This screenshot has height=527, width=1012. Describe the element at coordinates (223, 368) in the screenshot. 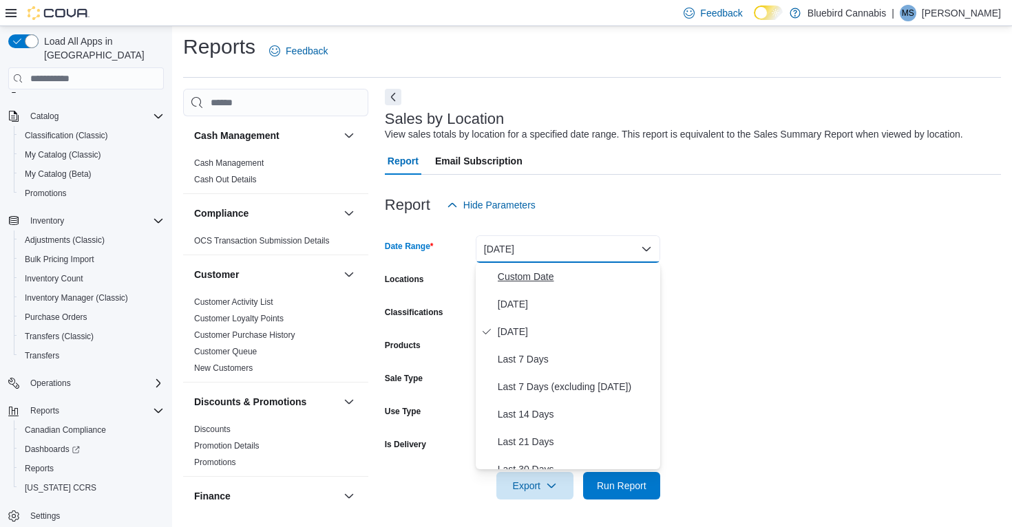

I see `span: New Customers` at that location.